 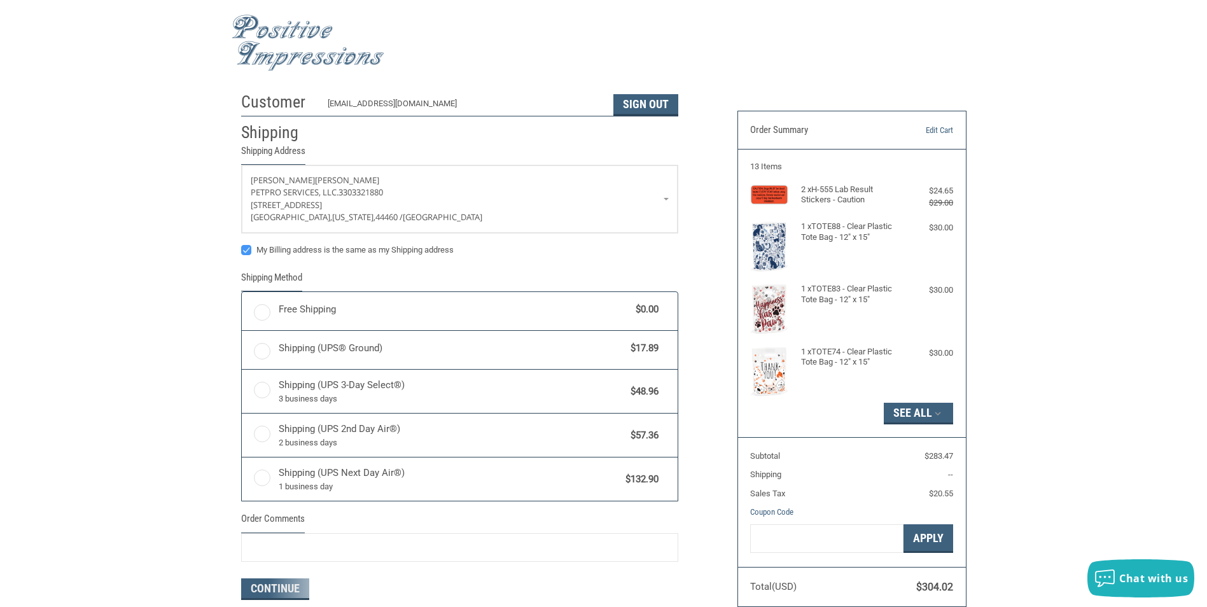 What do you see at coordinates (459, 250) in the screenshot?
I see `label: My Billing address is the same as my Shipping address` at bounding box center [459, 250].